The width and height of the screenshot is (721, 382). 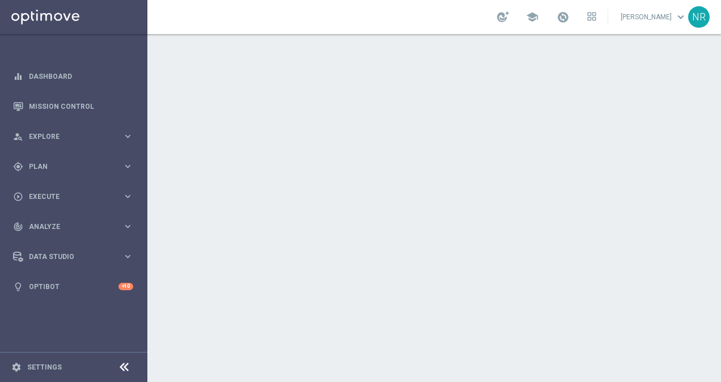 I want to click on div: play_circle_outline Execute keyboard_arrow_right, so click(x=73, y=197).